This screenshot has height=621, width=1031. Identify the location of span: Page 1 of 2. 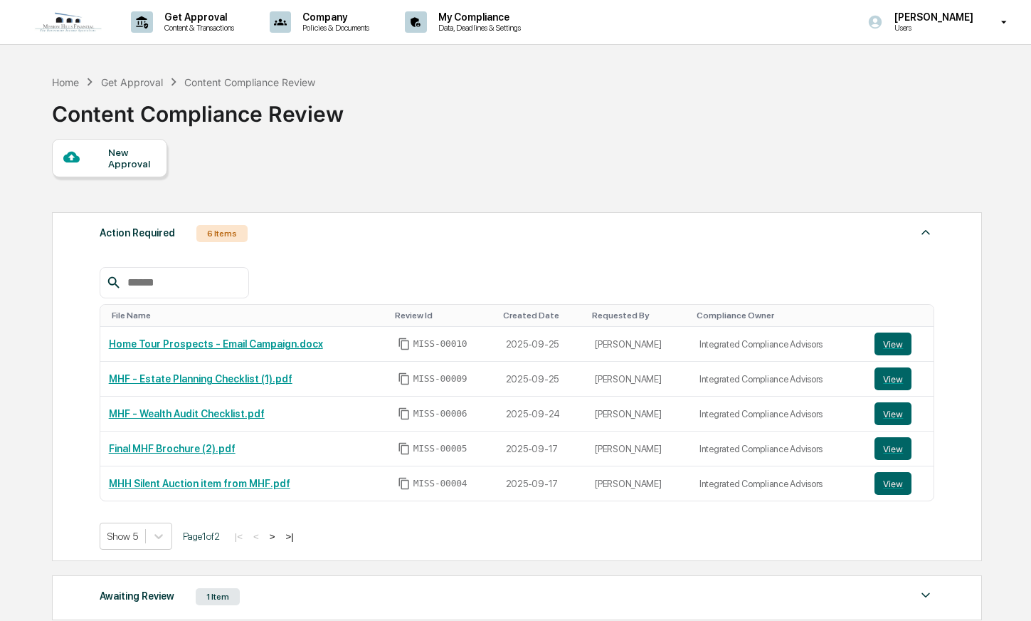
(201, 536).